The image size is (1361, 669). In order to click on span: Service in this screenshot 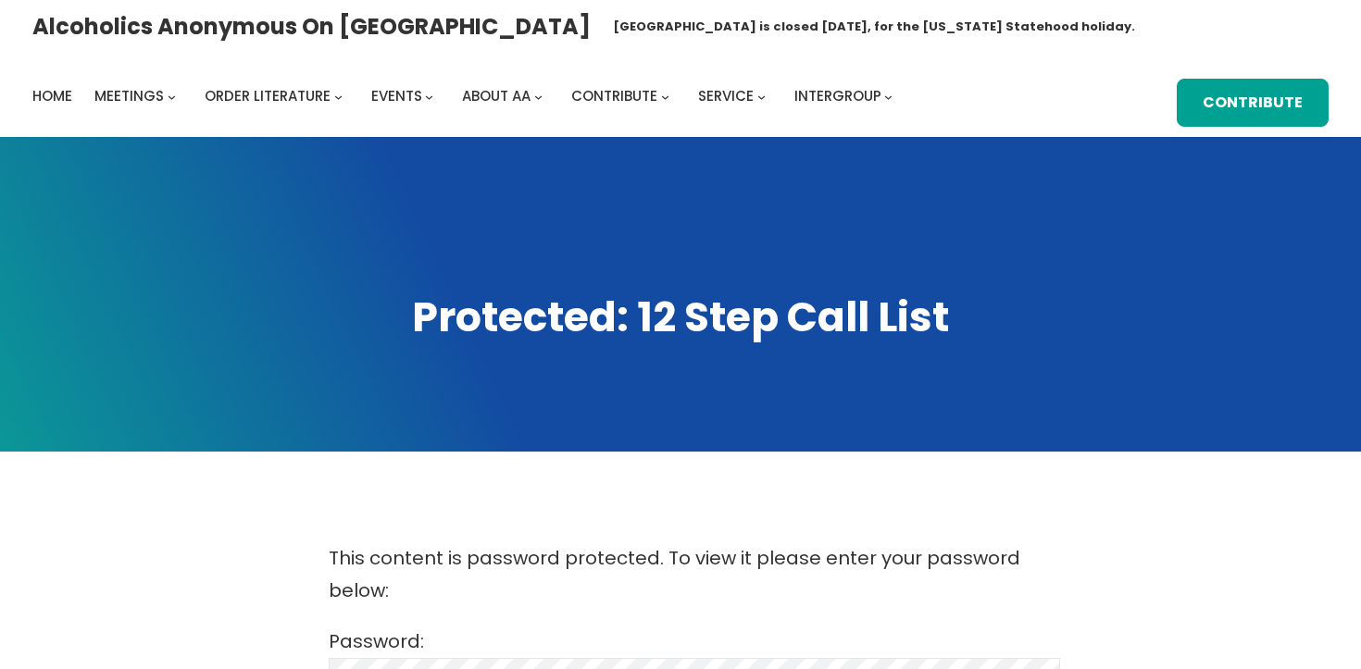, I will do `click(726, 95)`.